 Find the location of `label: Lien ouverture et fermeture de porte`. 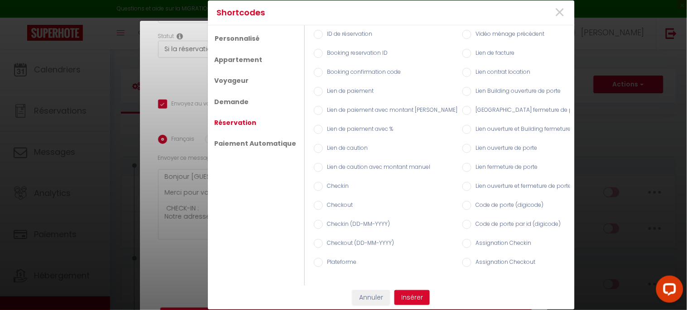

label: Lien ouverture et fermeture de porte is located at coordinates (521, 187).